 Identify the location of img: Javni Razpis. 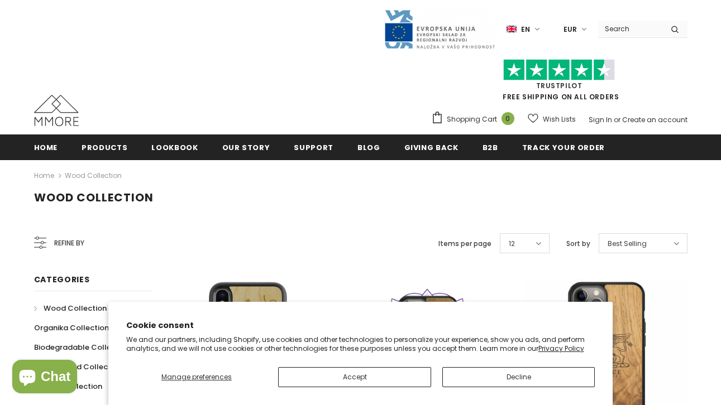
(439, 29).